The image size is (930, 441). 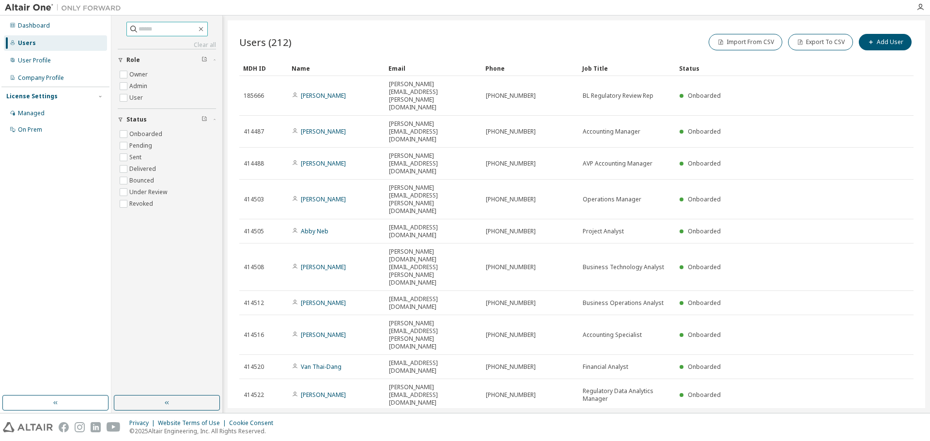 What do you see at coordinates (605, 367) in the screenshot?
I see `span: Financial Analyst` at bounding box center [605, 367].